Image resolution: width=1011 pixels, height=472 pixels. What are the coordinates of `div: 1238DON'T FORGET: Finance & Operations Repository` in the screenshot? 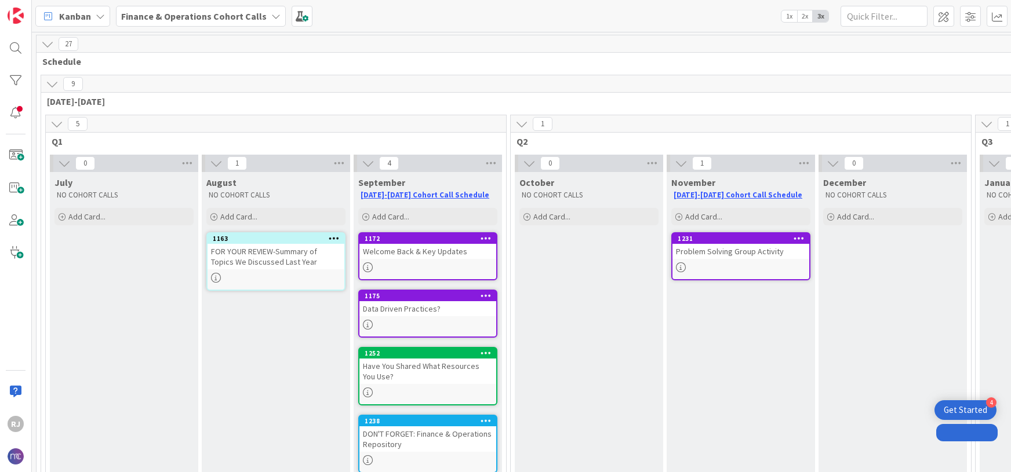 It's located at (428, 434).